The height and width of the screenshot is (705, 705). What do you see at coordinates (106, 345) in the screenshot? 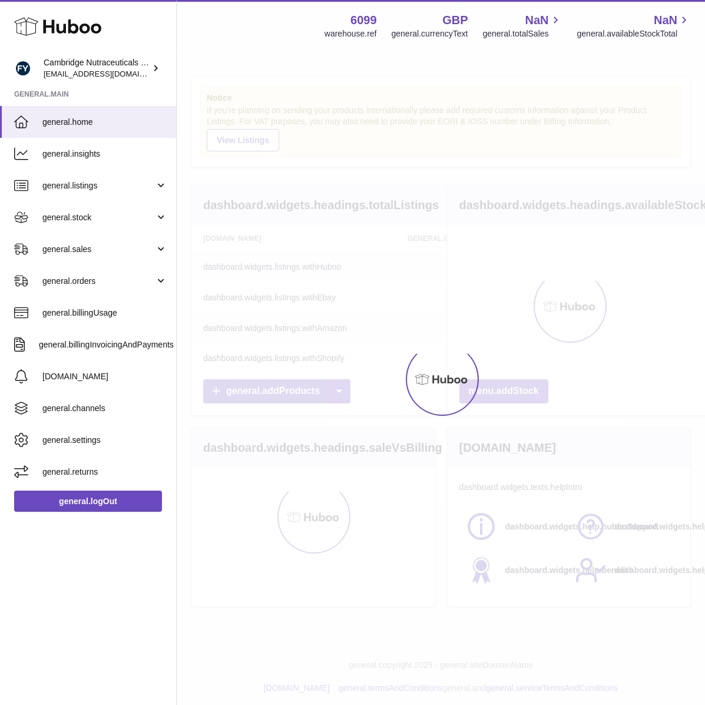
I see `span: general.billingInvoicingAndPayments` at bounding box center [106, 345].